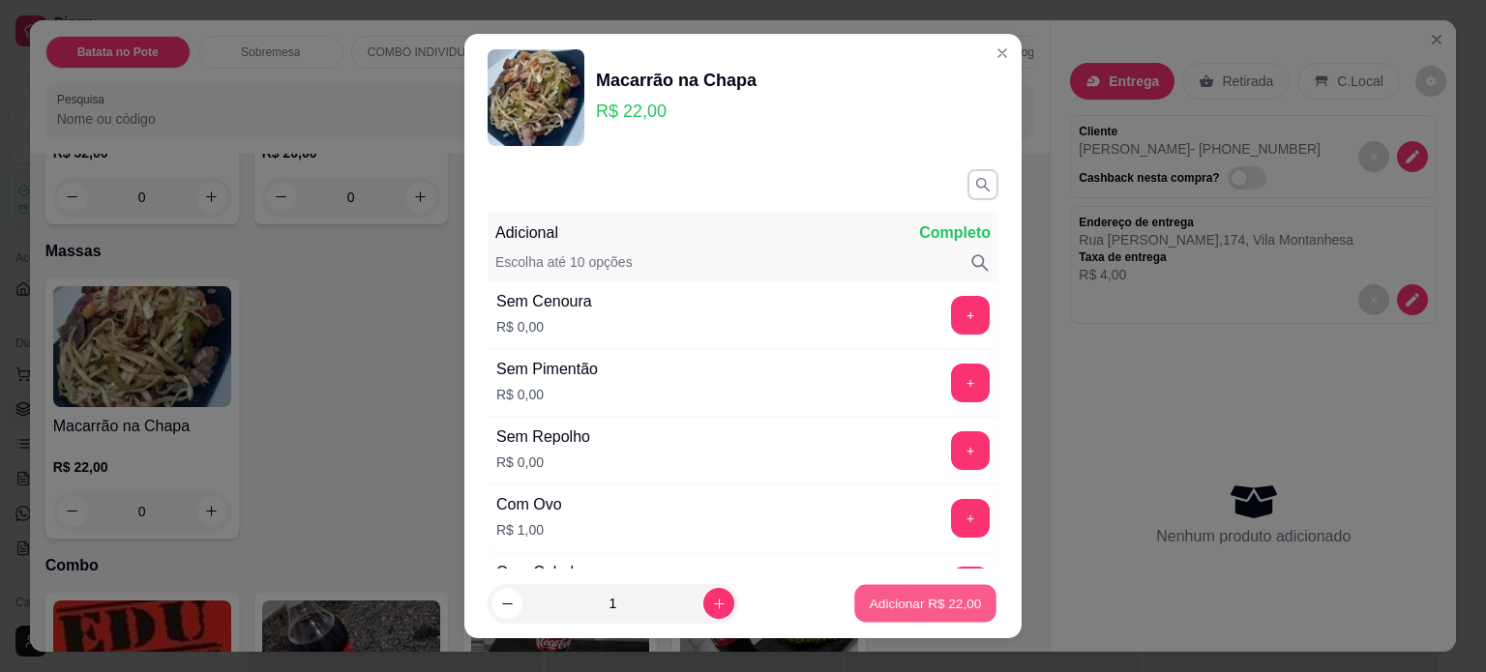  I want to click on button: decrease-product-quantity, so click(507, 604).